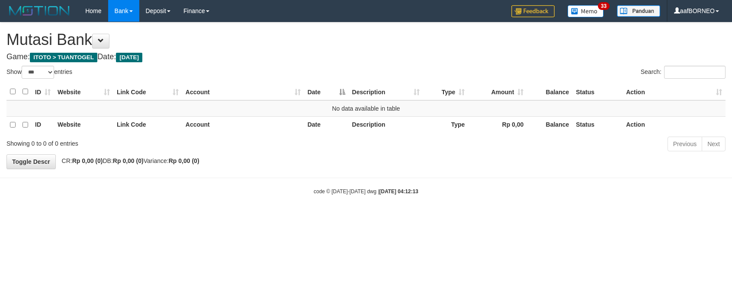 The image size is (732, 281). Describe the element at coordinates (39, 11) in the screenshot. I see `img: MOTION_logo.png` at that location.